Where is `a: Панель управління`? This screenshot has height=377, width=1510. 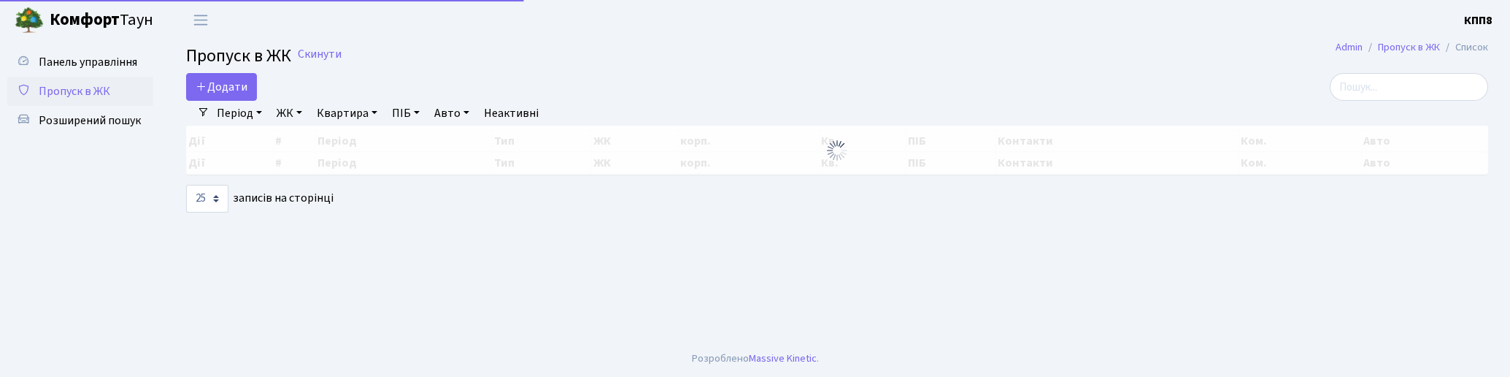 a: Панель управління is located at coordinates (80, 62).